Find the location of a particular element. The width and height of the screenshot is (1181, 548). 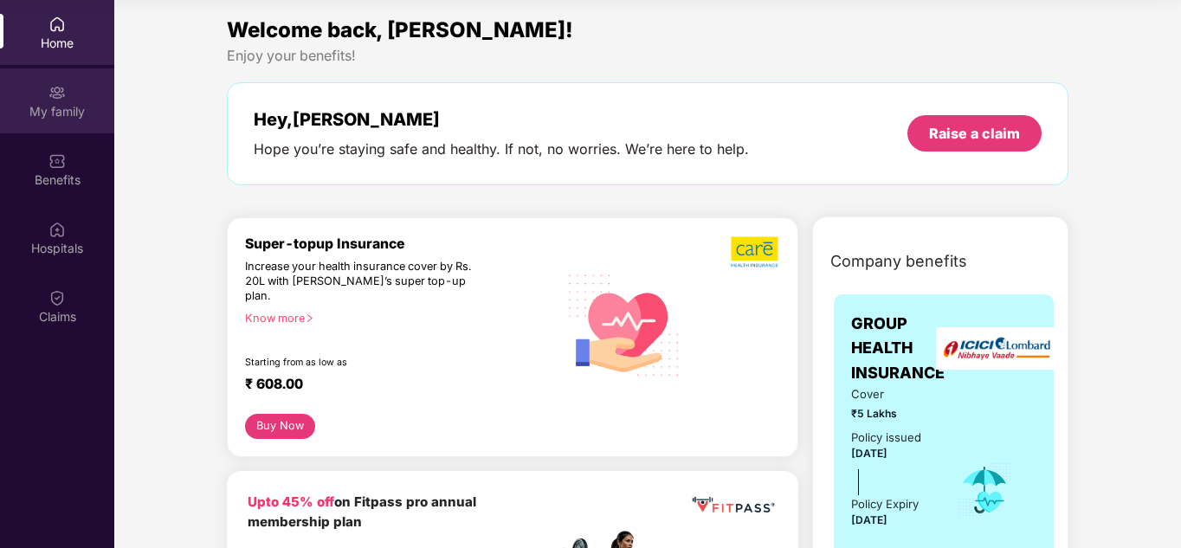

span: GROUP HEALTH INSURANCE is located at coordinates (898, 348).